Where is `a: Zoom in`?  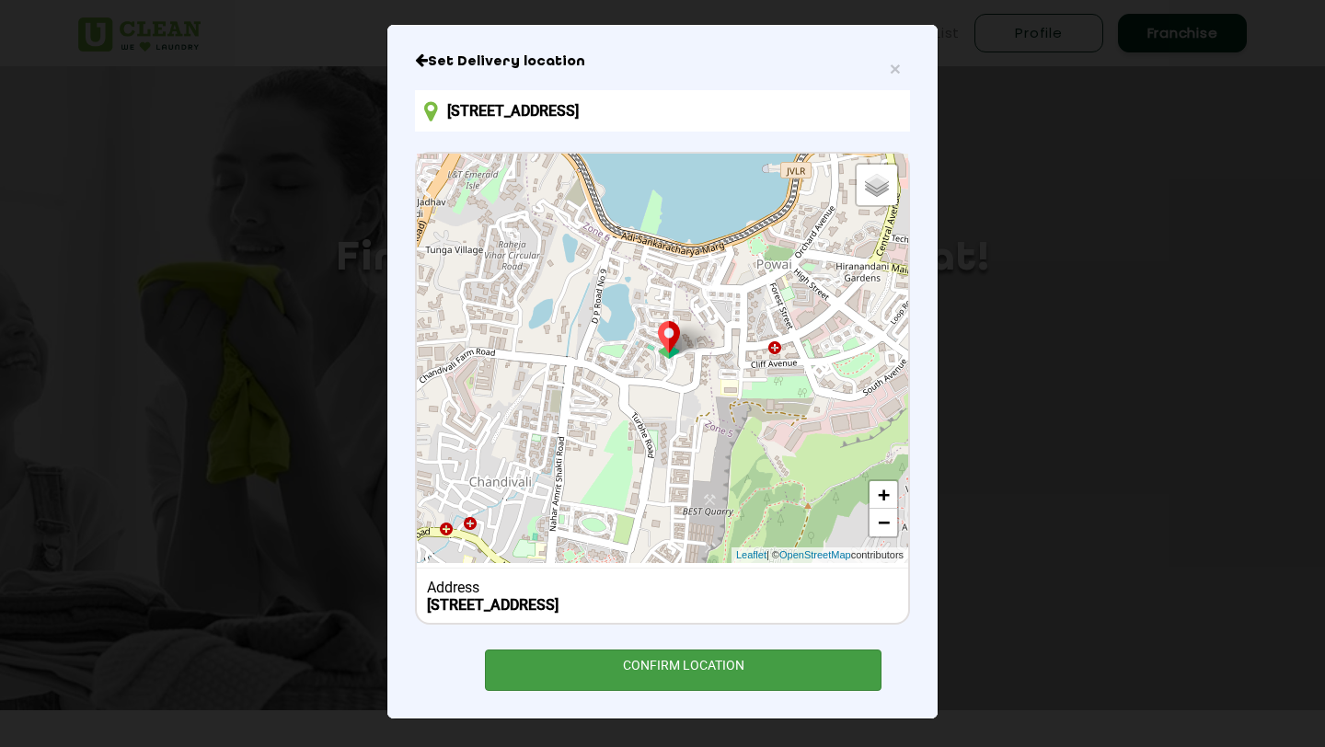
a: Zoom in is located at coordinates (883, 495).